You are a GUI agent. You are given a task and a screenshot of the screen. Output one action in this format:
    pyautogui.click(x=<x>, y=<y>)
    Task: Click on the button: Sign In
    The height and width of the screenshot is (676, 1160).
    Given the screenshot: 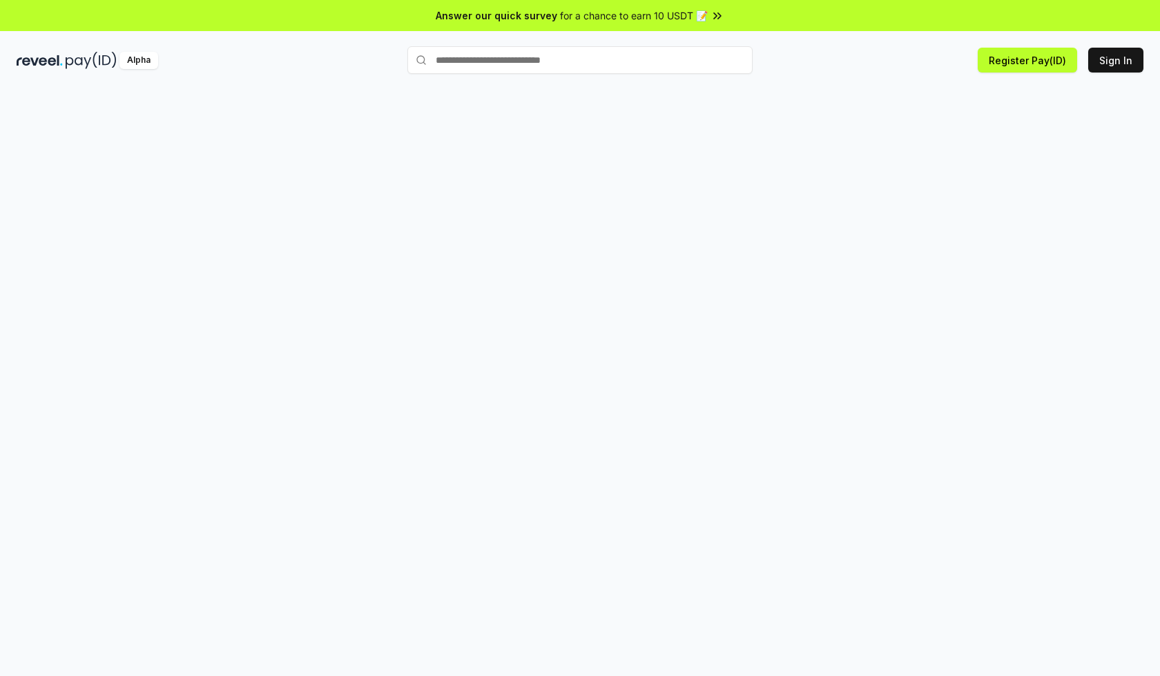 What is the action you would take?
    pyautogui.click(x=1116, y=60)
    